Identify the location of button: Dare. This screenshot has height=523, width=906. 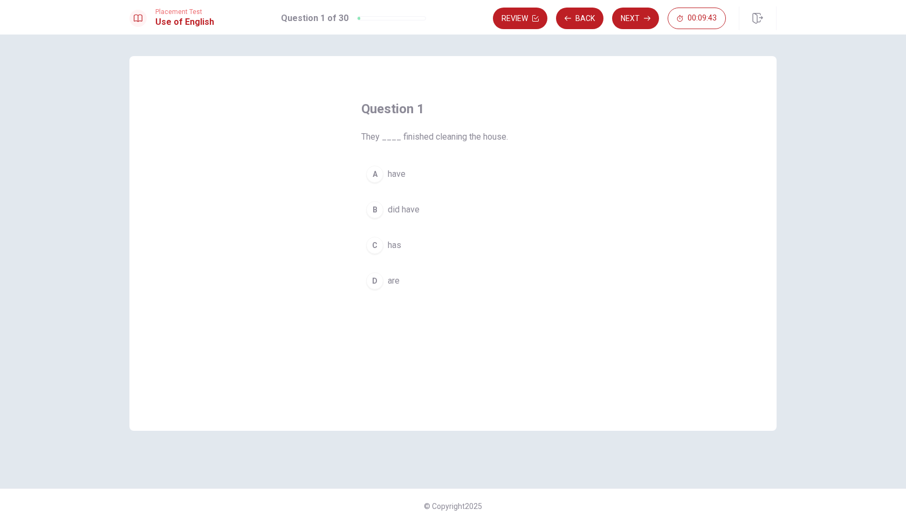
(453, 281).